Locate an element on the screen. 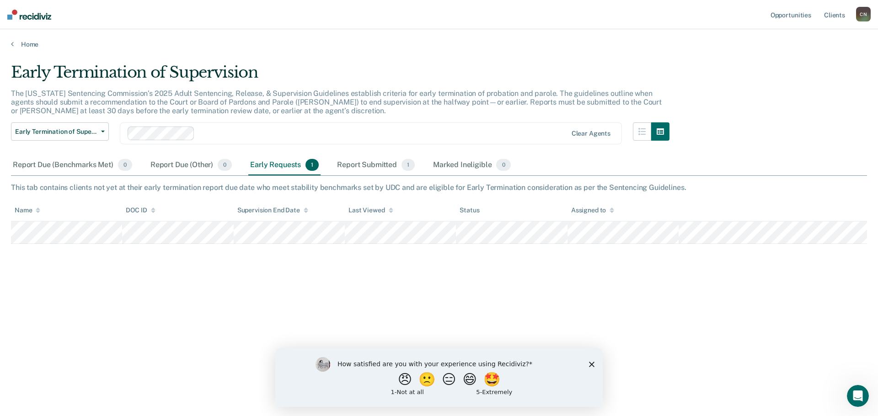 The image size is (878, 416). button: 1 is located at coordinates (130, 32).